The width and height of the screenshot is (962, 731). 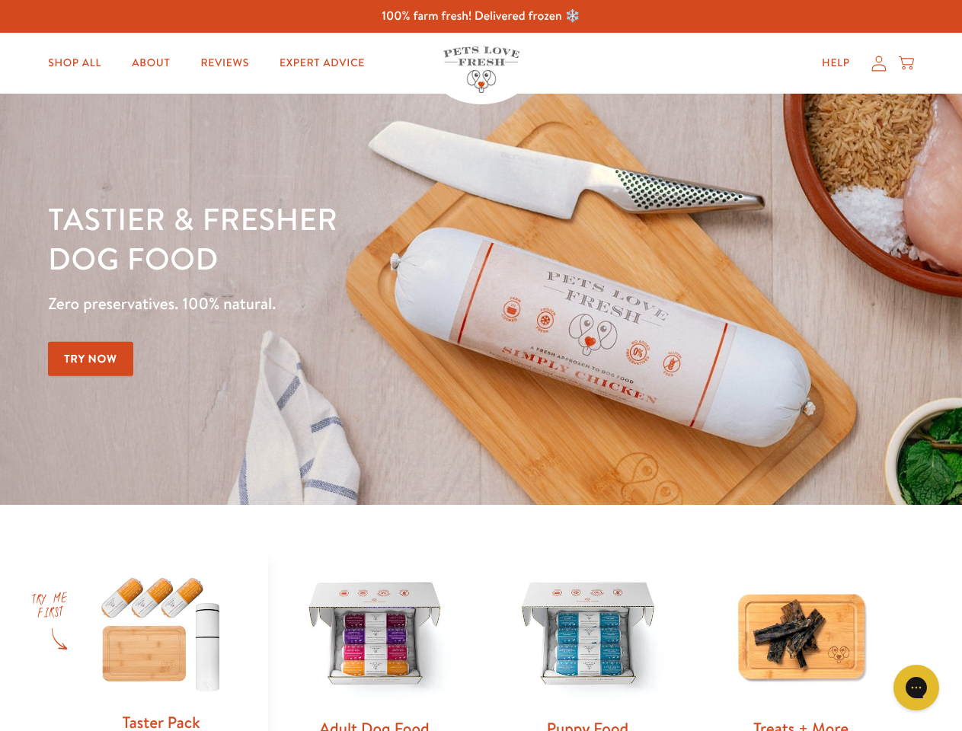 I want to click on p: Zero preservatives. 100% natural., so click(x=337, y=304).